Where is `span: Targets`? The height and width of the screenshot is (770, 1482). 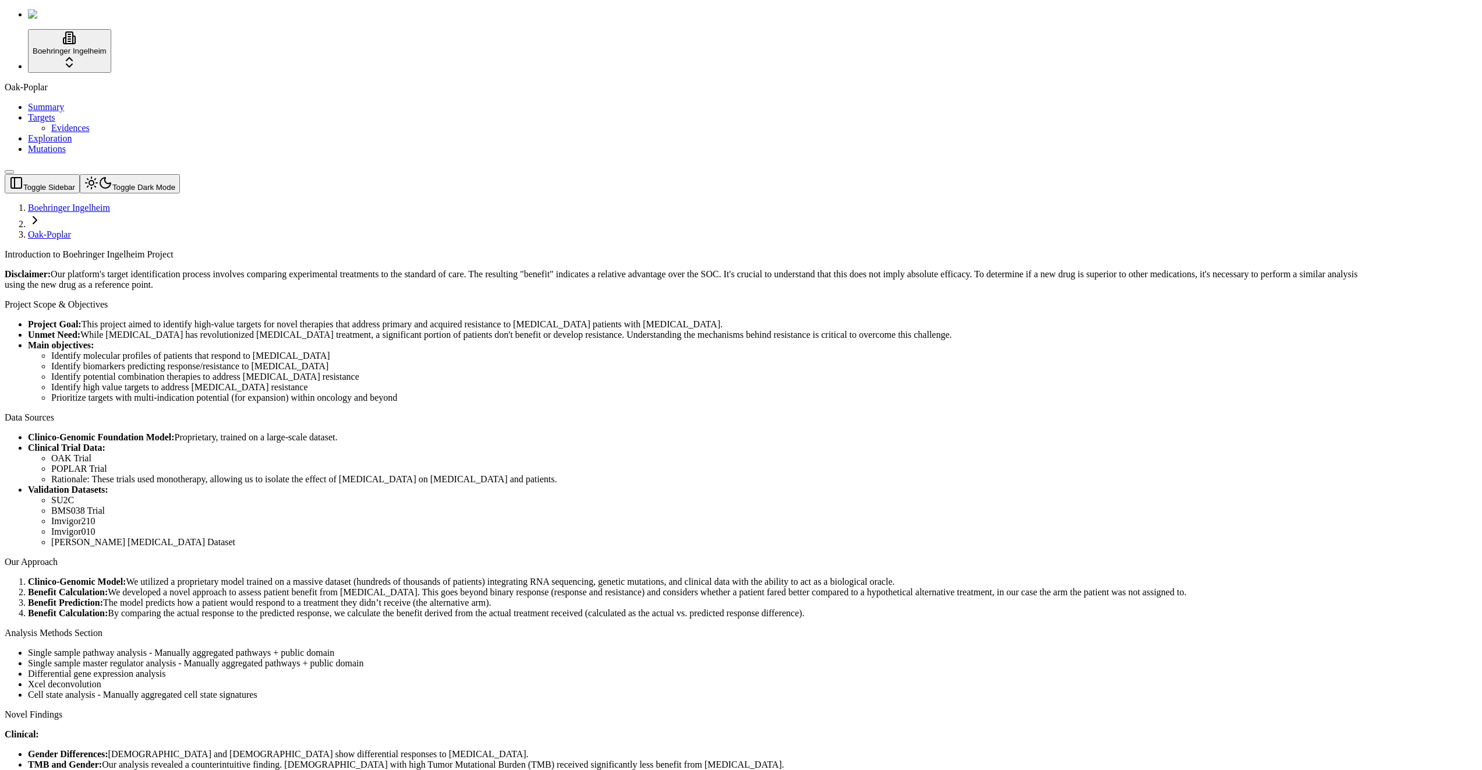
span: Targets is located at coordinates (41, 117).